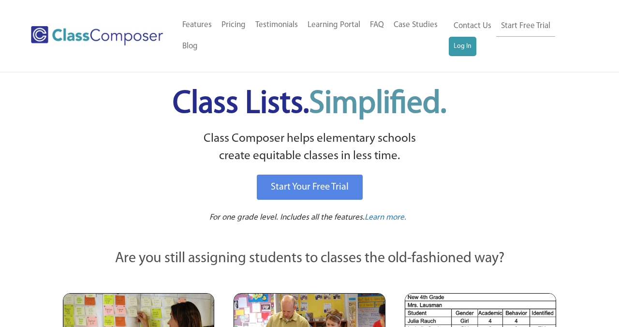  Describe the element at coordinates (190, 46) in the screenshot. I see `a: Blog` at that location.